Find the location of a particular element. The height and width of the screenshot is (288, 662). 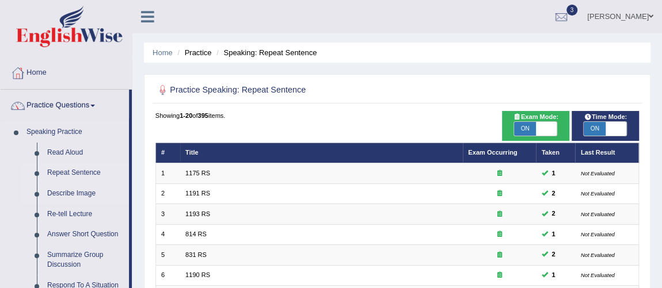

a: Speaking Practice is located at coordinates (75, 132).